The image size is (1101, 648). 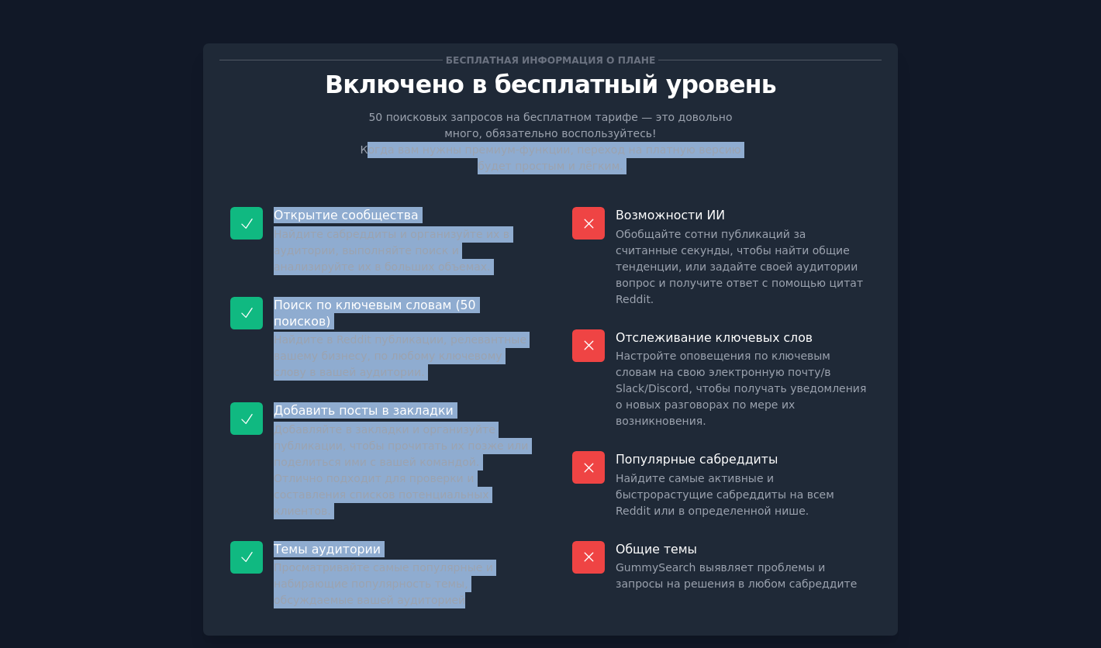 What do you see at coordinates (401, 470) in the screenshot?
I see `font: Добавляйте в закладки и организуйте публикации, чтобы прочитать их позже или поделиться ими с ваш...` at bounding box center [401, 470].